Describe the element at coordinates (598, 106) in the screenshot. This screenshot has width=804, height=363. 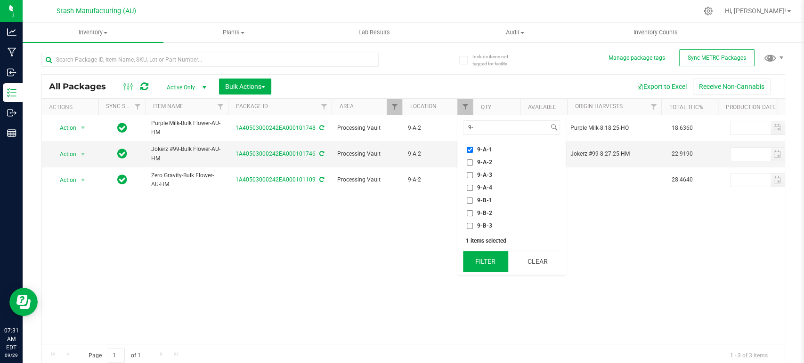
I see `a: Origin Harvests` at that location.